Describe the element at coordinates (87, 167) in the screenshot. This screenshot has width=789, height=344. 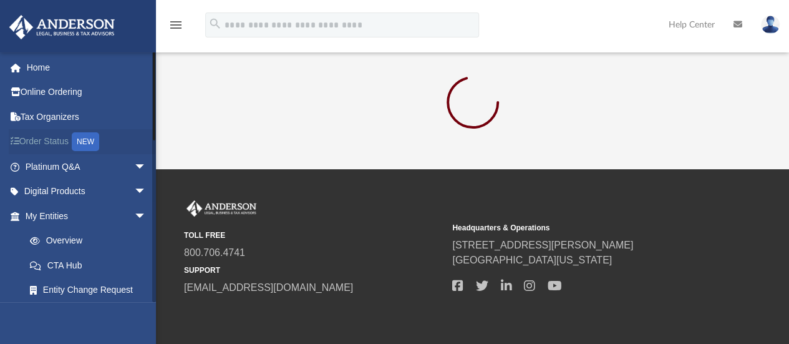
I see `a: Platinum Q&Aarrow_drop_down` at that location.